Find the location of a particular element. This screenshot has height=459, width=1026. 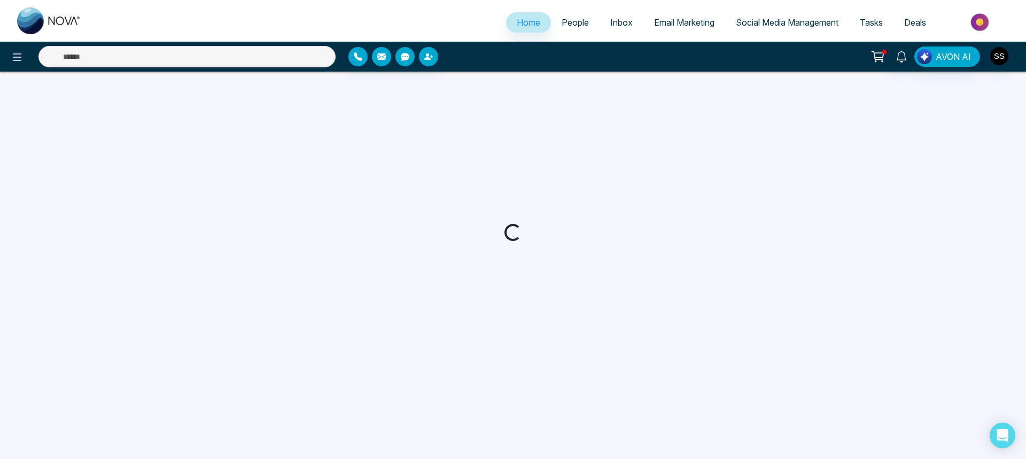

span: People is located at coordinates (575, 22).